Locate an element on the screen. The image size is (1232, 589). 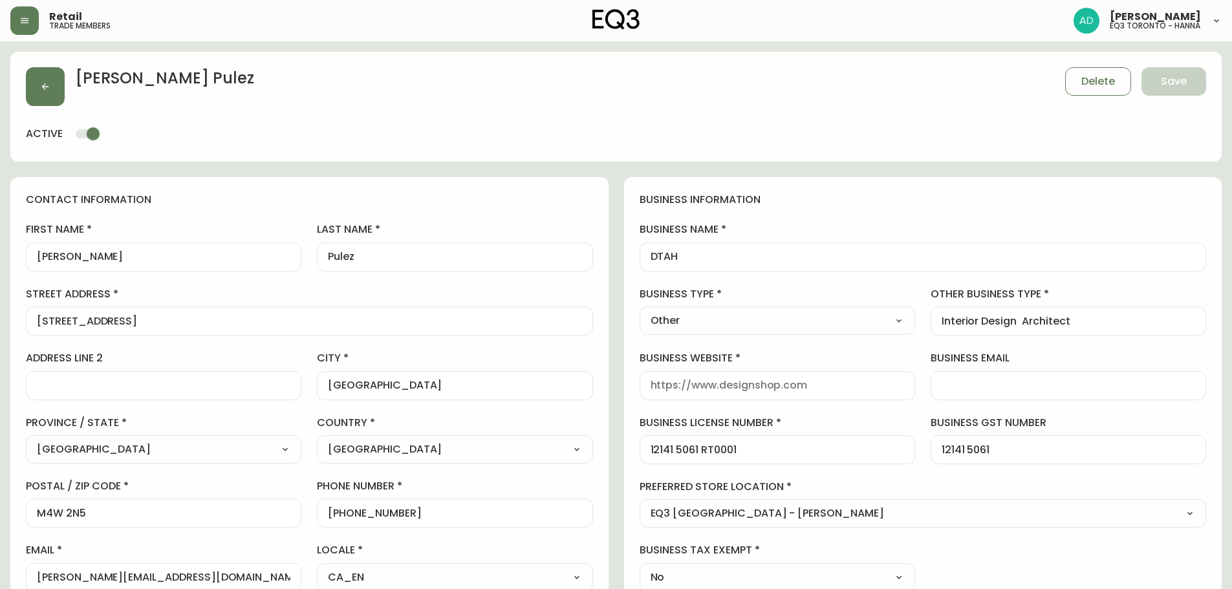
input: https://www.designshop.com is located at coordinates (777, 385).